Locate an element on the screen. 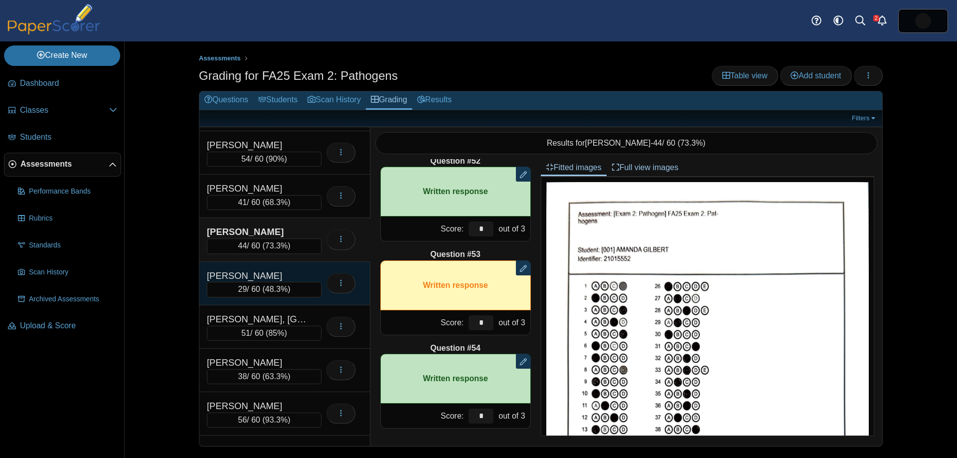  span: 51 is located at coordinates (246, 333).